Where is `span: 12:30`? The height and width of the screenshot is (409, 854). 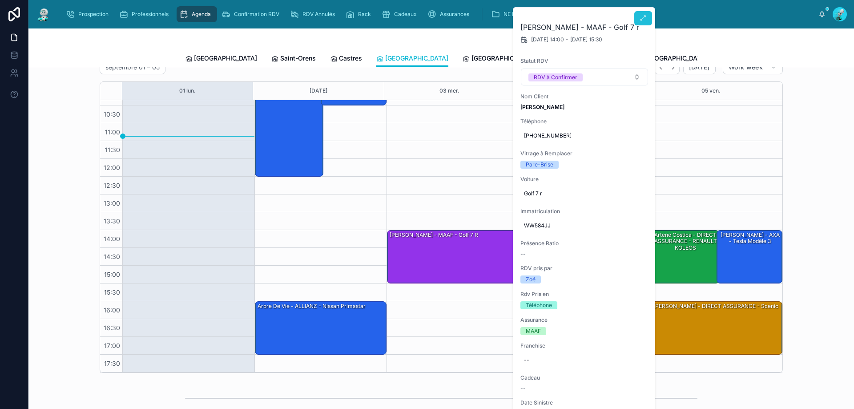
span: 12:30 is located at coordinates (112, 185).